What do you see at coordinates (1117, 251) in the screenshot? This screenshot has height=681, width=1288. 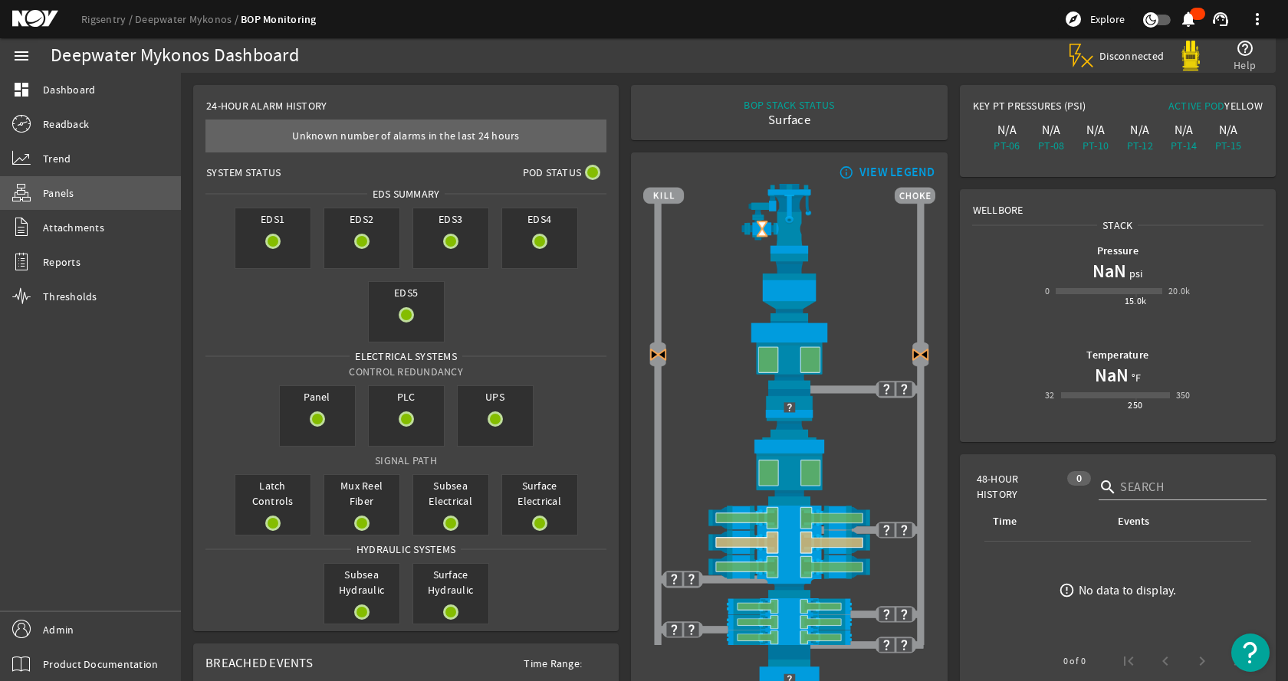 I see `b: Pressure` at bounding box center [1117, 251].